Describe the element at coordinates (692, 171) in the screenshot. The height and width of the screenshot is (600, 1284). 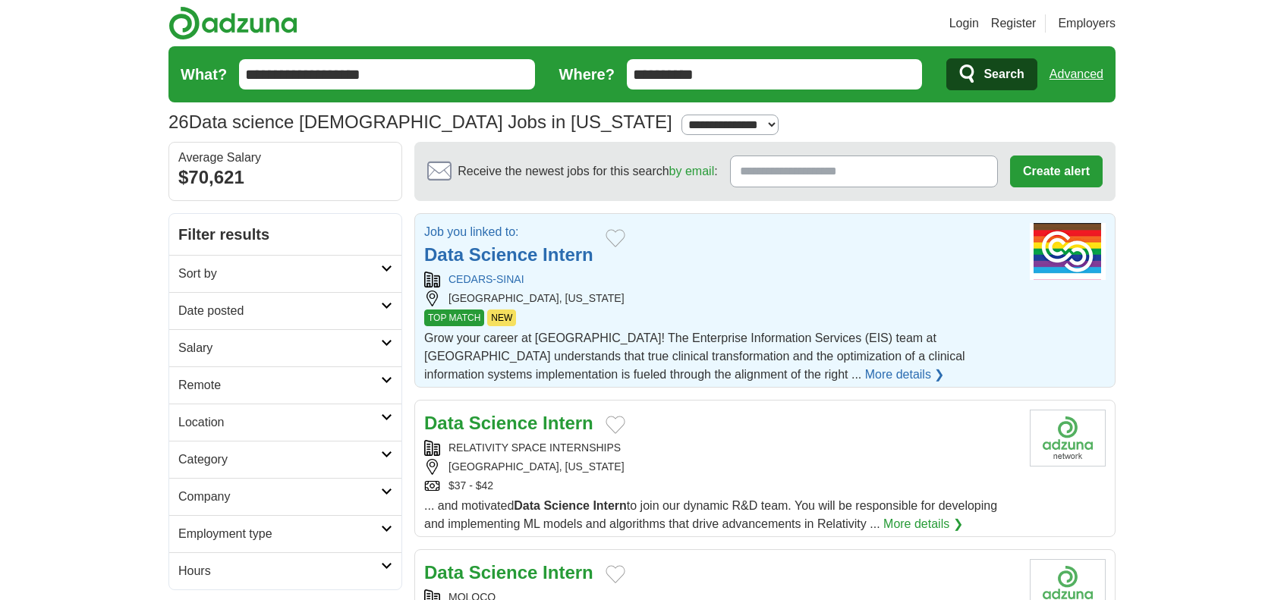
I see `a: by email` at that location.